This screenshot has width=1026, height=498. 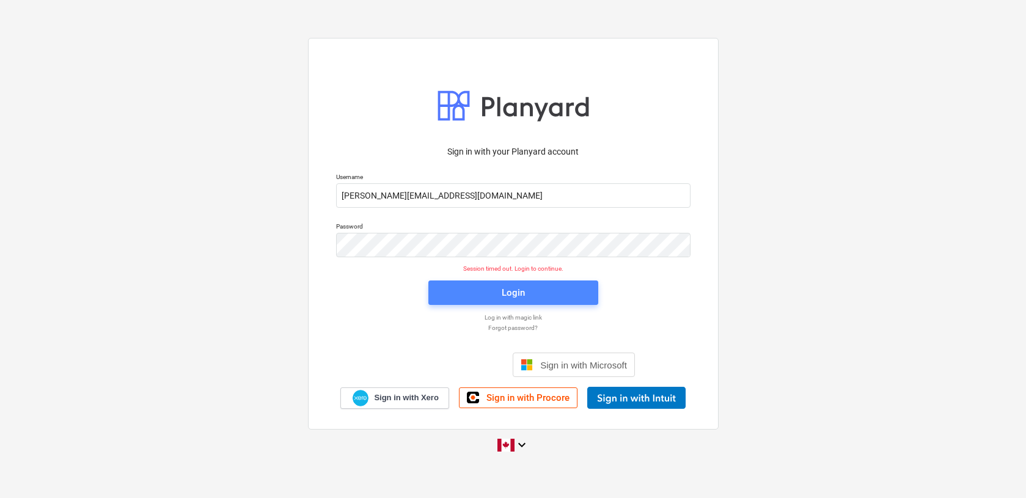 I want to click on span: Sign in with Xero, so click(x=406, y=398).